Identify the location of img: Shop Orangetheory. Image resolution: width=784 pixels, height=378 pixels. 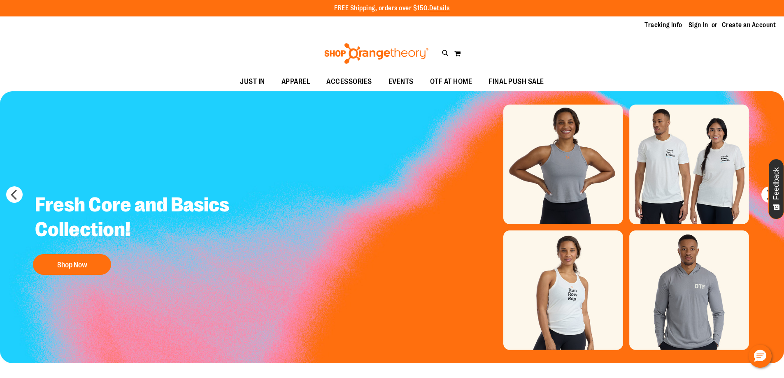
(376, 54).